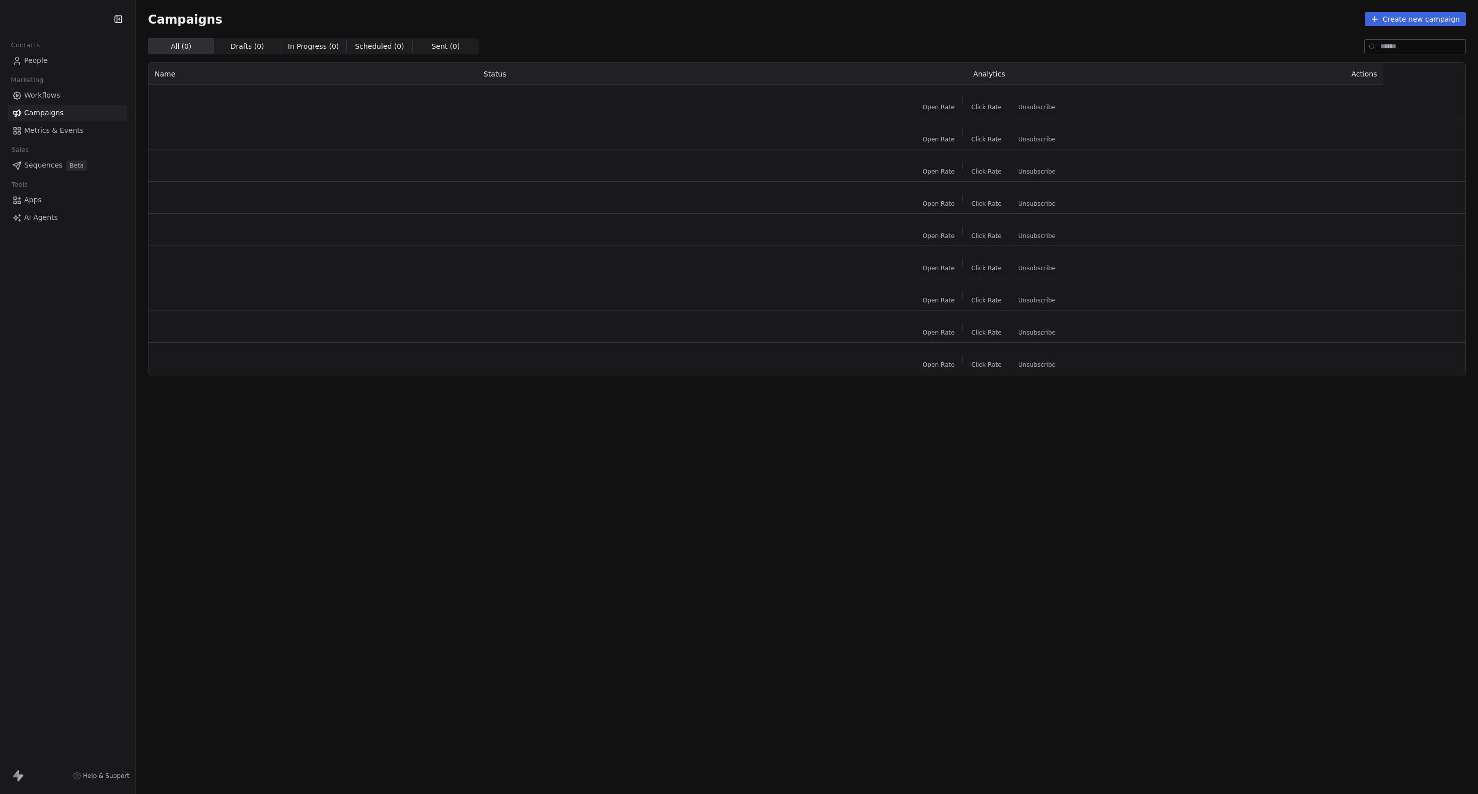 The width and height of the screenshot is (1478, 794). Describe the element at coordinates (67, 113) in the screenshot. I see `a: Campaigns` at that location.